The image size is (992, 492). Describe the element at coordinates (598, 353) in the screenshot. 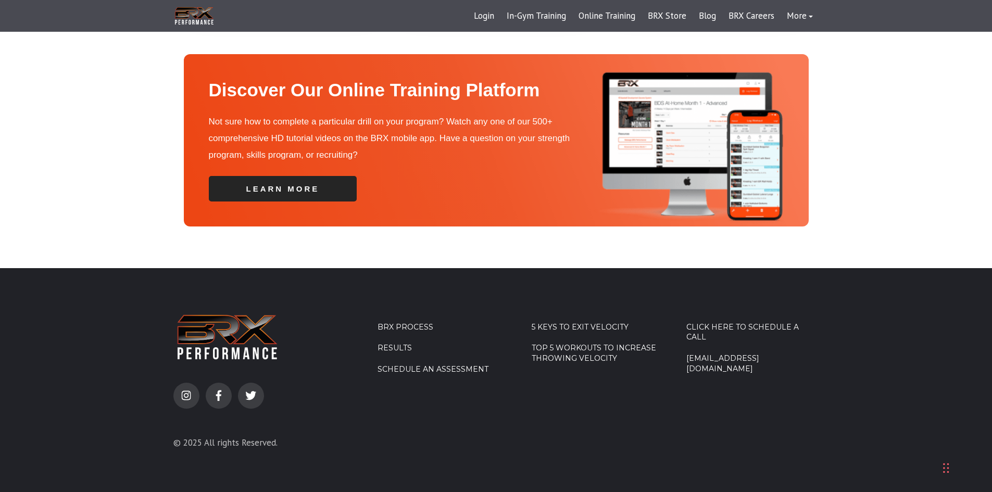

I see `a: Top 5 Workouts to Increase Throwing Velocity` at that location.